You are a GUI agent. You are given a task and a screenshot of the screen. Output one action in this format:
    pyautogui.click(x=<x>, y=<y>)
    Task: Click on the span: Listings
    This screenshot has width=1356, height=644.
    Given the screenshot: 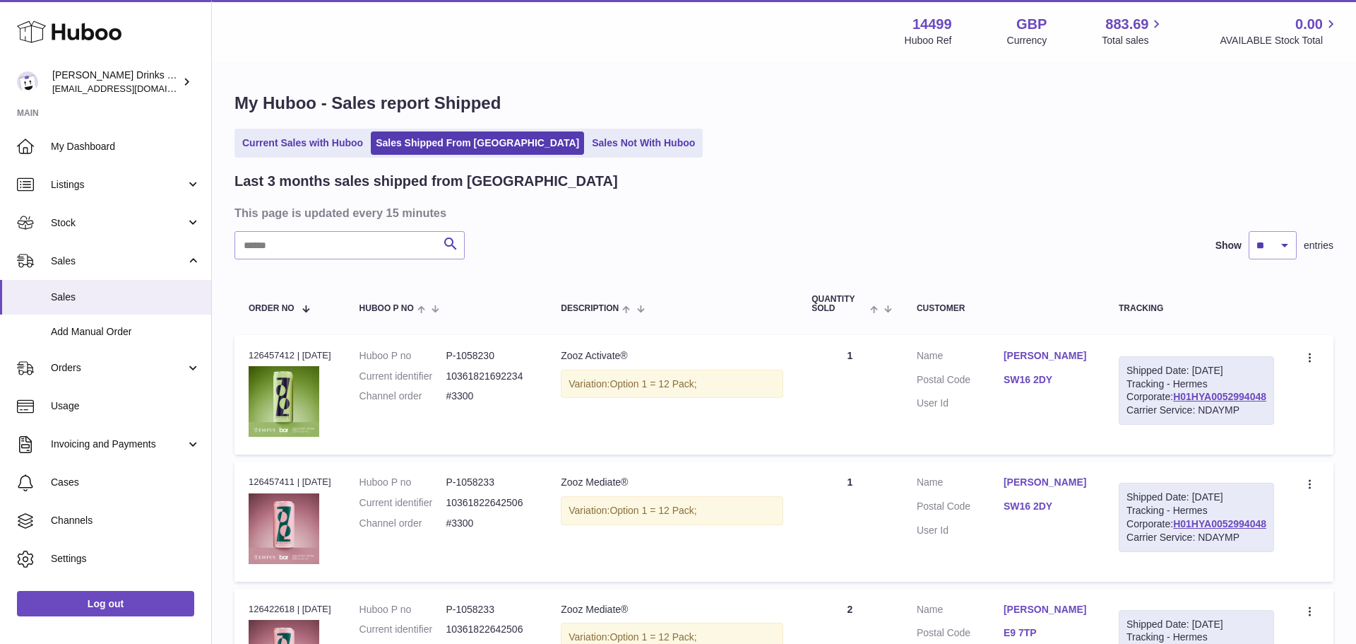 What is the action you would take?
    pyautogui.click(x=118, y=184)
    